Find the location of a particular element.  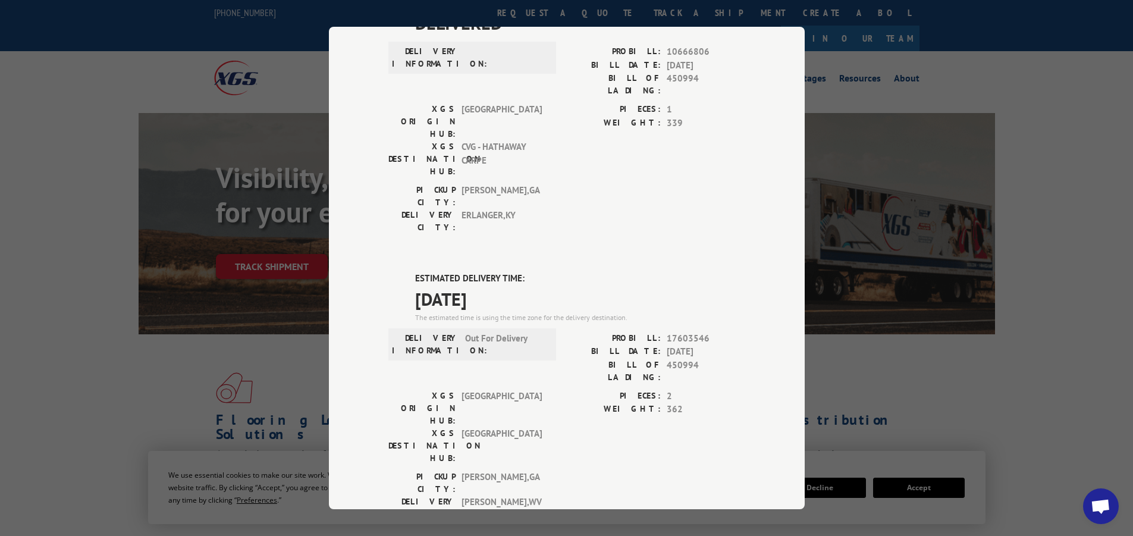

span: 362 is located at coordinates (706, 409).